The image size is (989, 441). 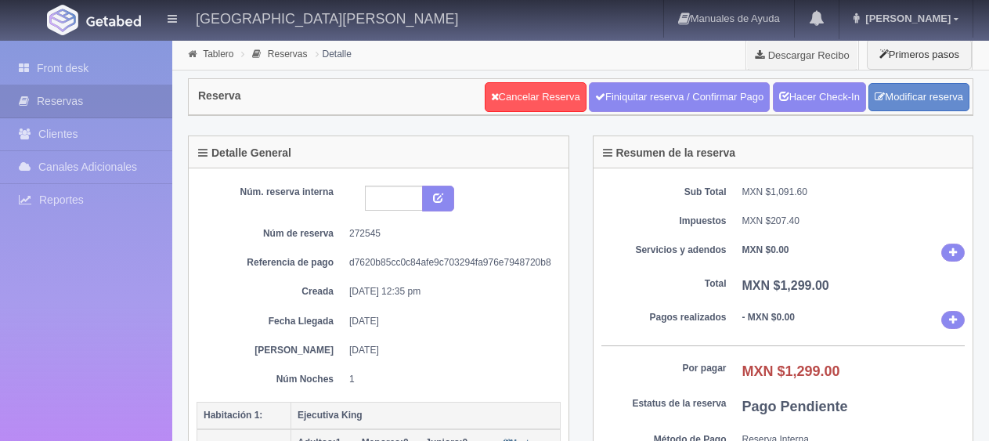 What do you see at coordinates (854, 221) in the screenshot?
I see `dd: MXN $207.40` at bounding box center [854, 221].